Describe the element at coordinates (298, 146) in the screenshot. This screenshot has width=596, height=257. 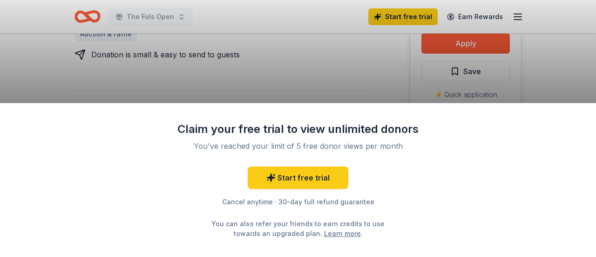
I see `div: You've reached your limit of 5 free donor views per month` at that location.